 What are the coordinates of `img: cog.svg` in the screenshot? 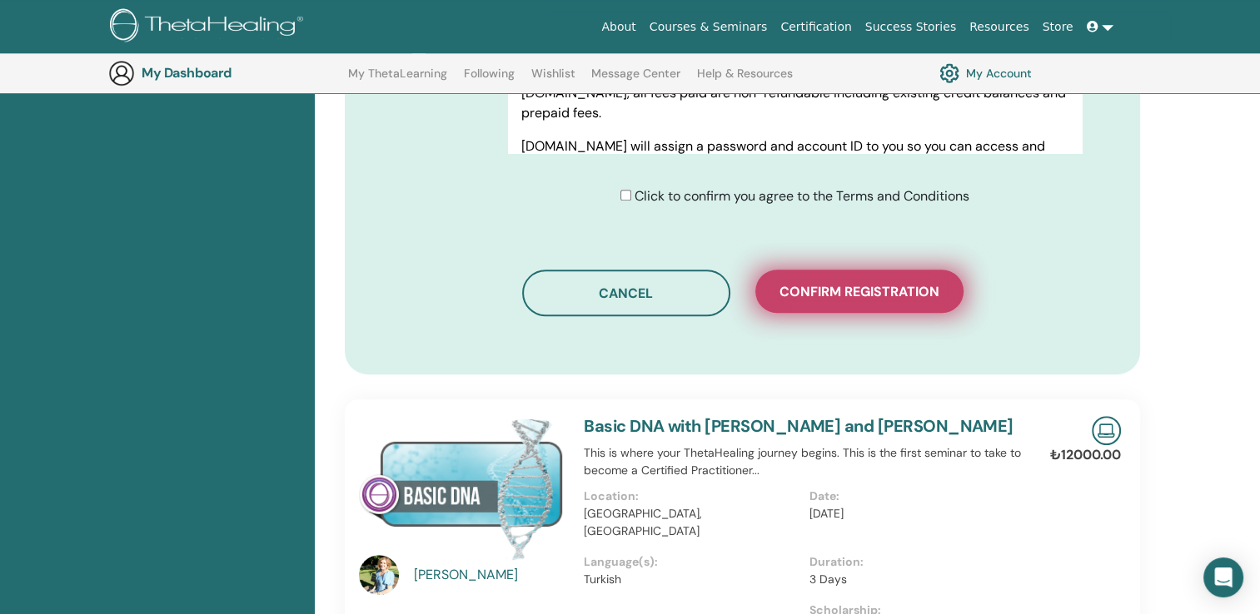 It's located at (949, 73).